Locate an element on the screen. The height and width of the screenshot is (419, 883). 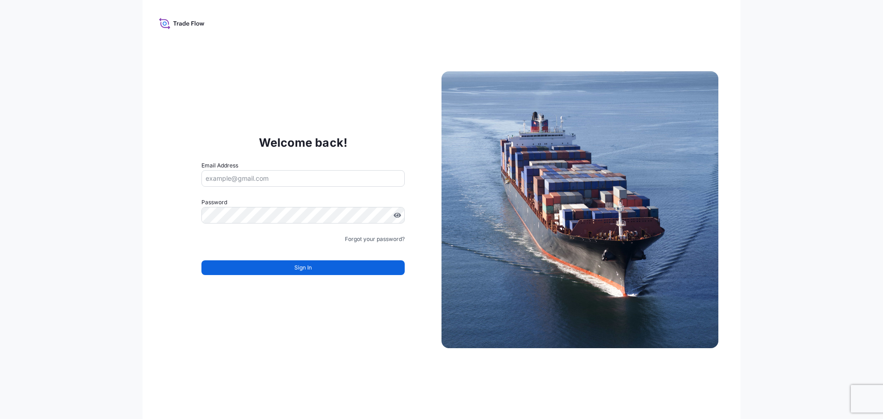
label: Email Address is located at coordinates (220, 165).